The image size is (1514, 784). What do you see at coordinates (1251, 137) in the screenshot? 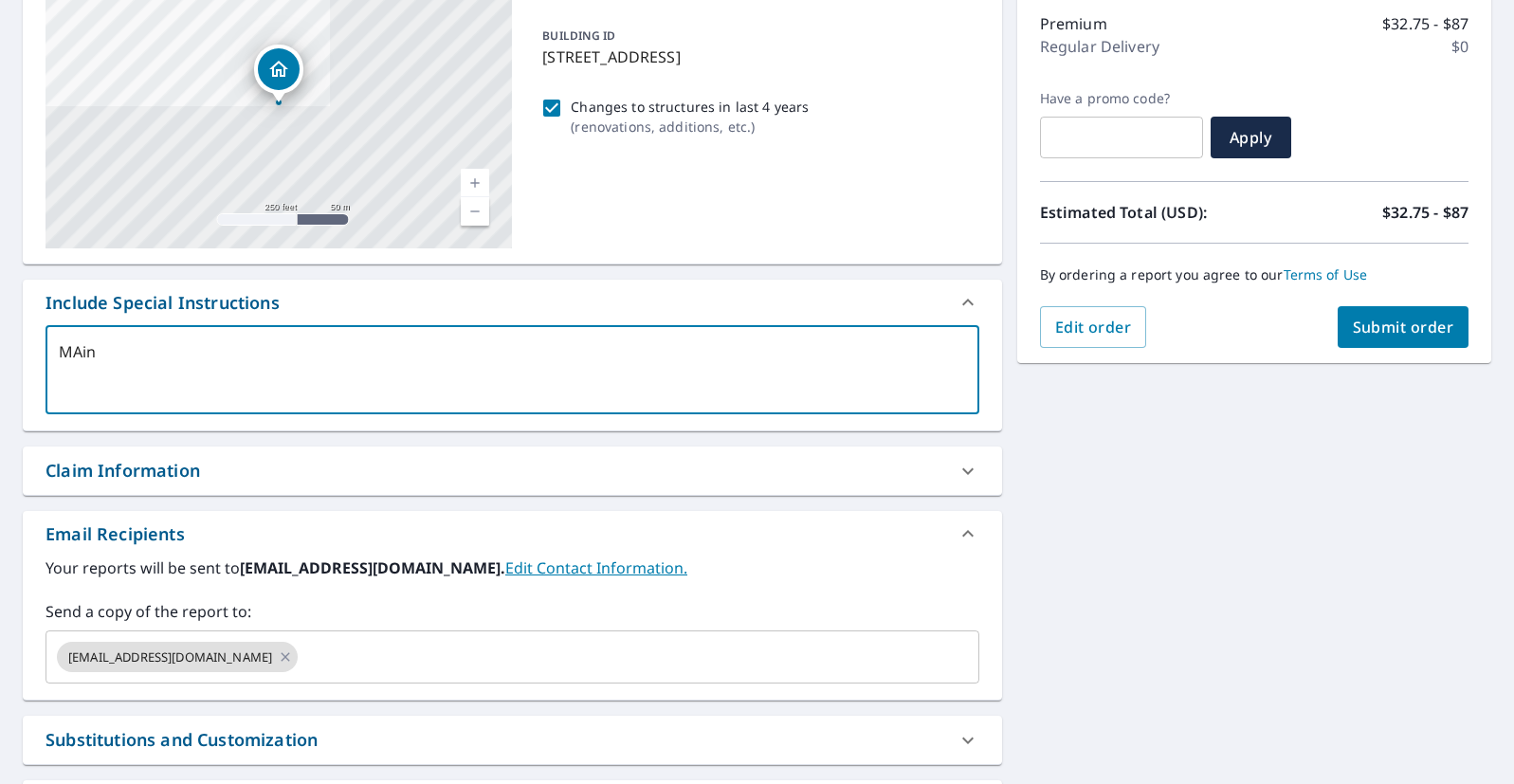
I see `span: Apply` at bounding box center [1251, 137].